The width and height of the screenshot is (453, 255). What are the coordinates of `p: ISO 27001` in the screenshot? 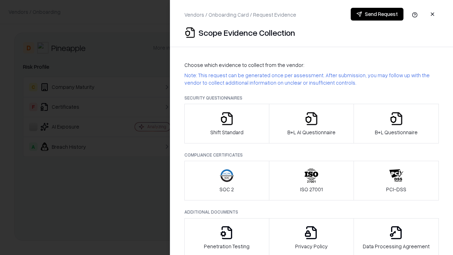 It's located at (312, 189).